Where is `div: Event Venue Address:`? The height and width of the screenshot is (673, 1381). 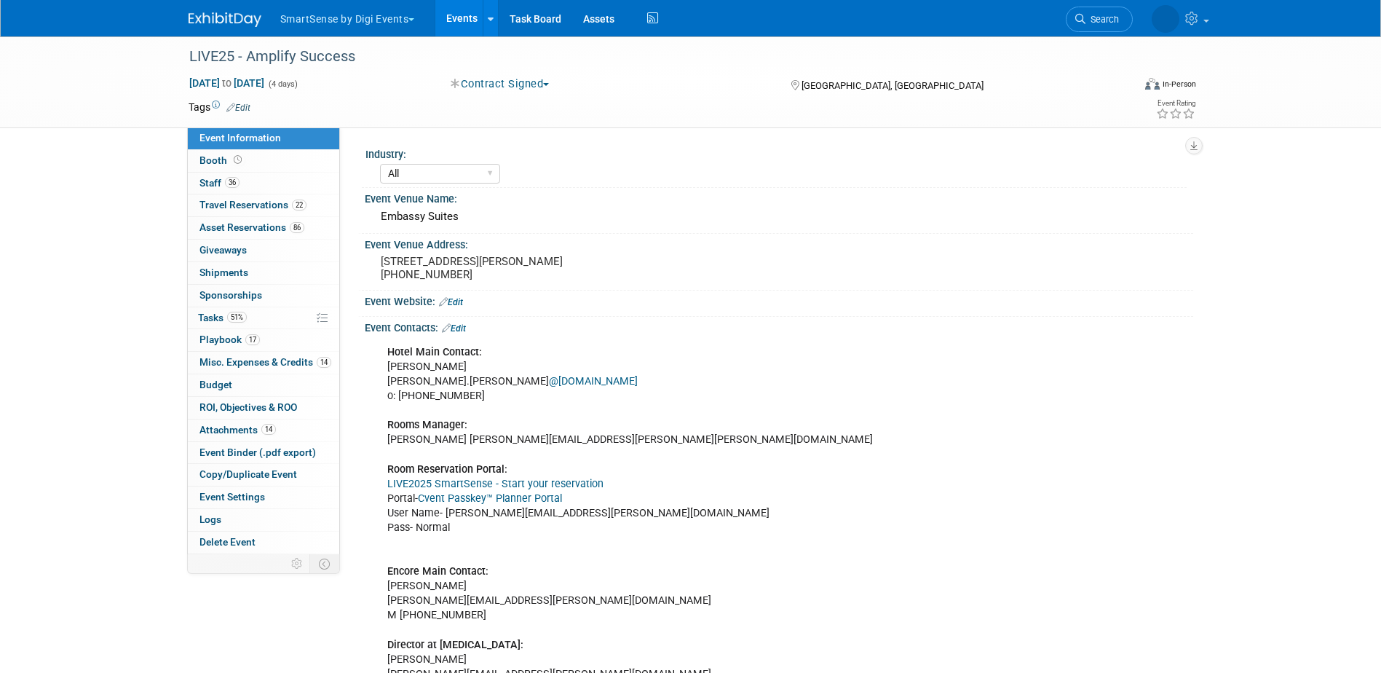
div: Event Venue Address: is located at coordinates (779, 242).